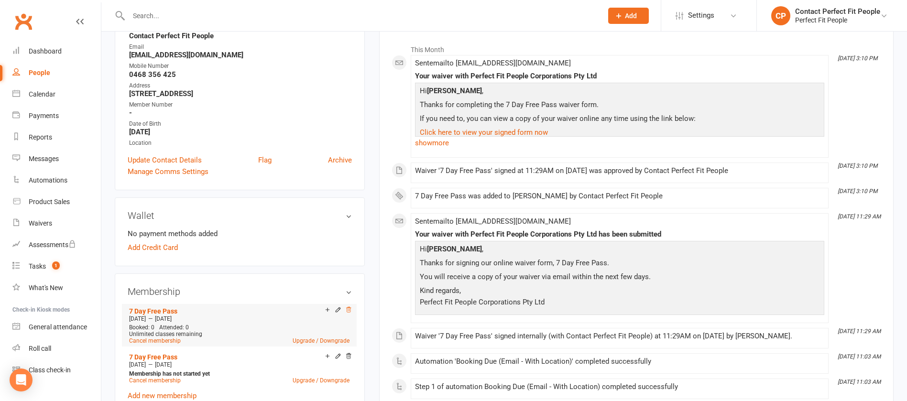 Image resolution: width=907 pixels, height=401 pixels. I want to click on div: Roll call, so click(40, 349).